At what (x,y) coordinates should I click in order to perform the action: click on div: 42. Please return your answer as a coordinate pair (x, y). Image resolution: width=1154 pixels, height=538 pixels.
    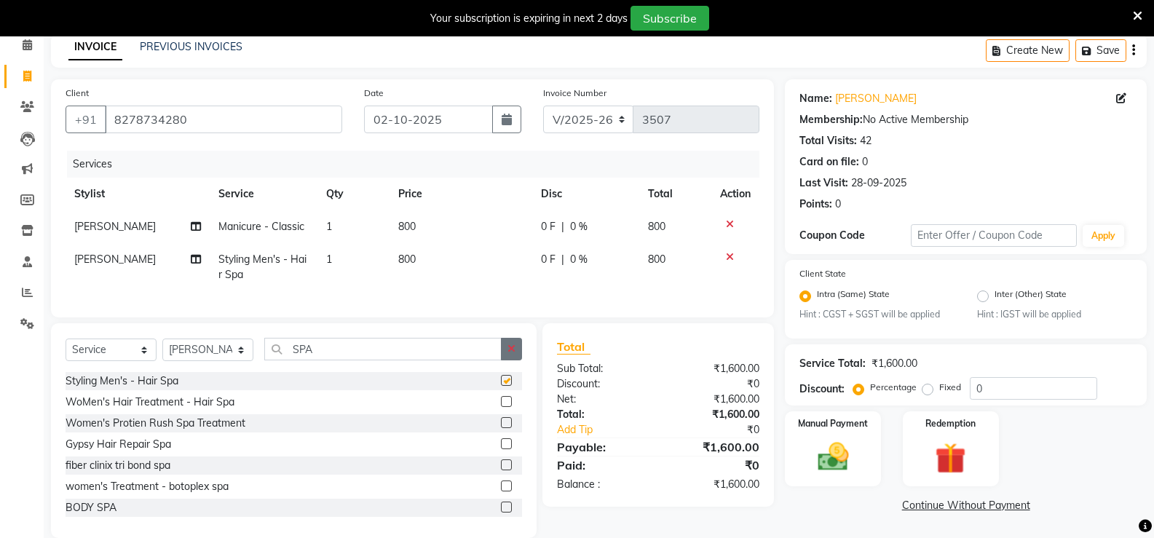
    Looking at the image, I should click on (866, 141).